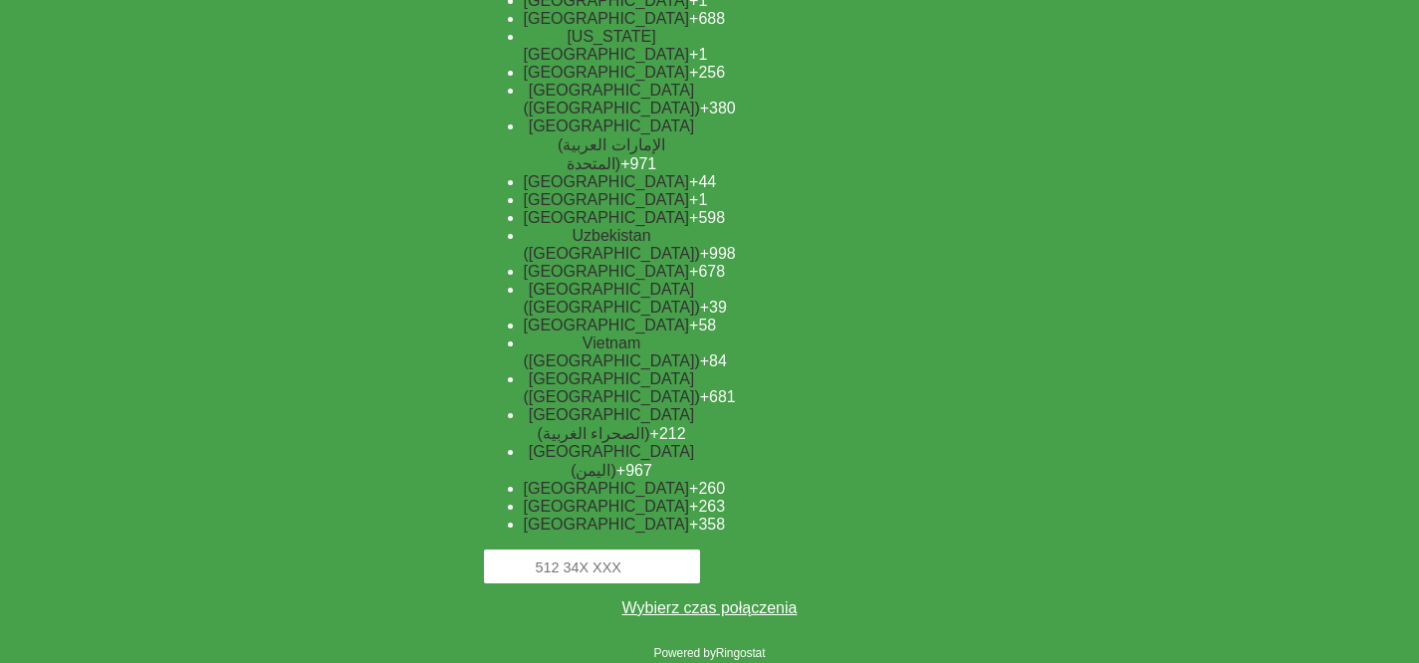 Image resolution: width=1419 pixels, height=663 pixels. What do you see at coordinates (718, 396) in the screenshot?
I see `span: +681` at bounding box center [718, 396].